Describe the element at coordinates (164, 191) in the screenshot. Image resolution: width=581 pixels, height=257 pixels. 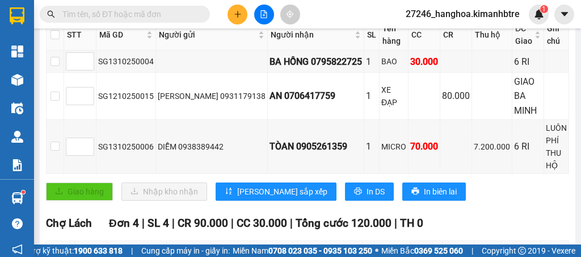
I see `button: downloadNhập kho nhận` at that location.